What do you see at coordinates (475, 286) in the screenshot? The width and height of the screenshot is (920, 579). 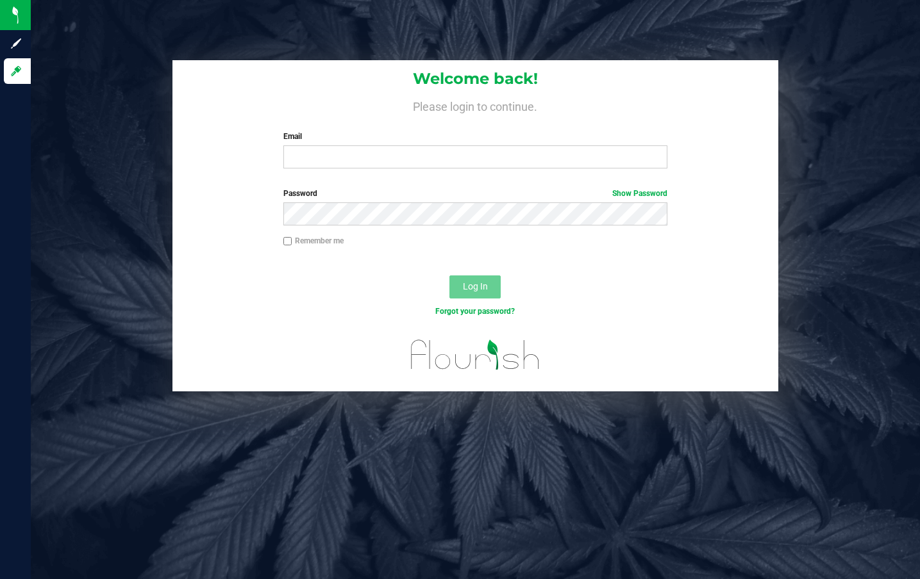 I see `span: Log In` at bounding box center [475, 286].